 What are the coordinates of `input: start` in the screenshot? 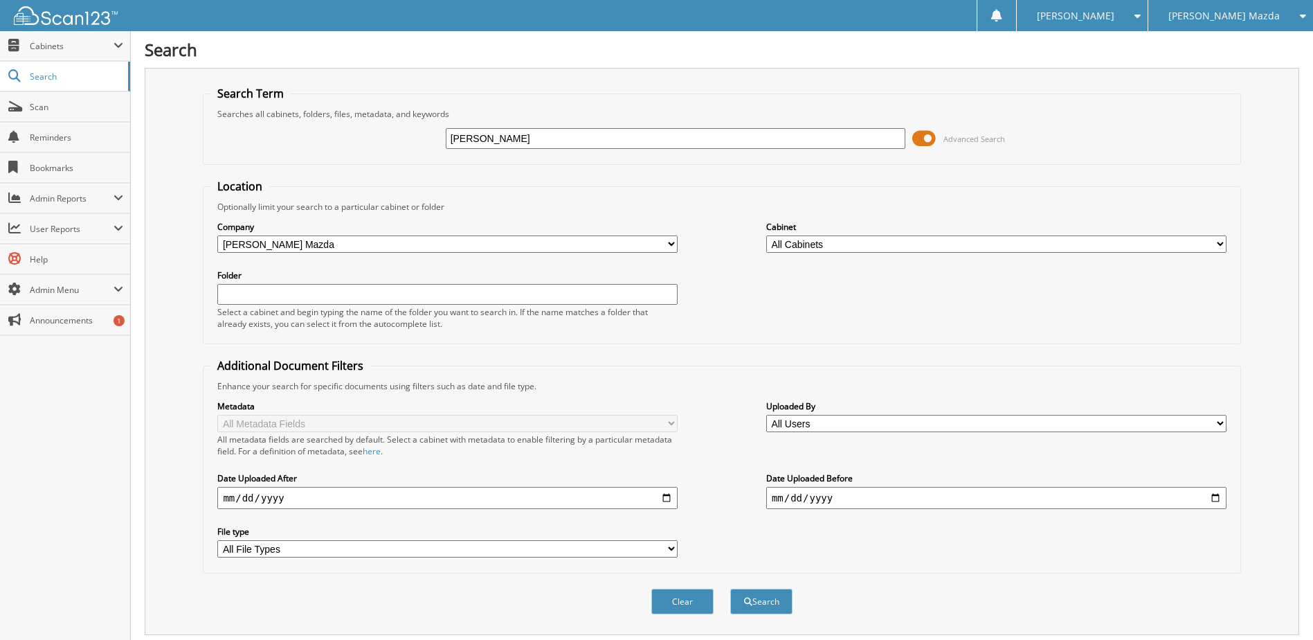 It's located at (447, 498).